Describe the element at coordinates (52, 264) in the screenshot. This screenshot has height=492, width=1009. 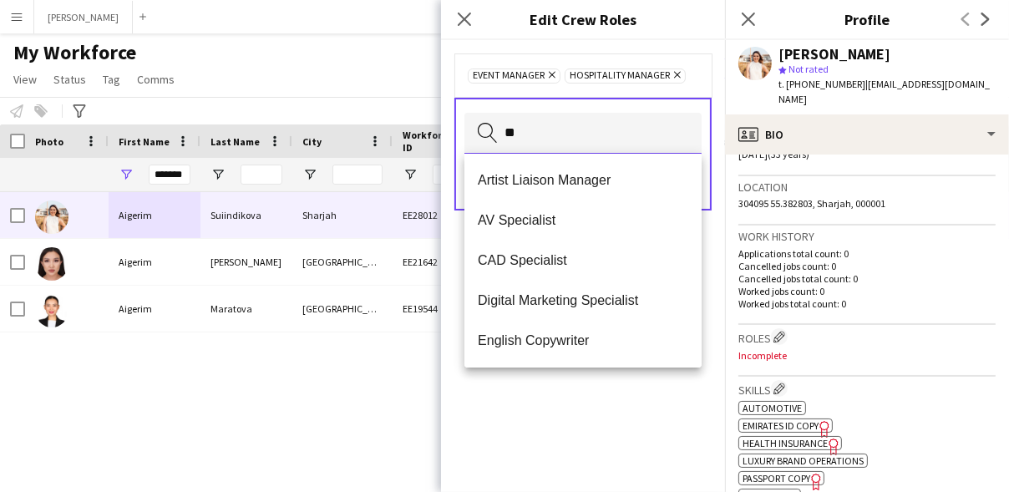
I see `img: Aigerim Israilova` at that location.